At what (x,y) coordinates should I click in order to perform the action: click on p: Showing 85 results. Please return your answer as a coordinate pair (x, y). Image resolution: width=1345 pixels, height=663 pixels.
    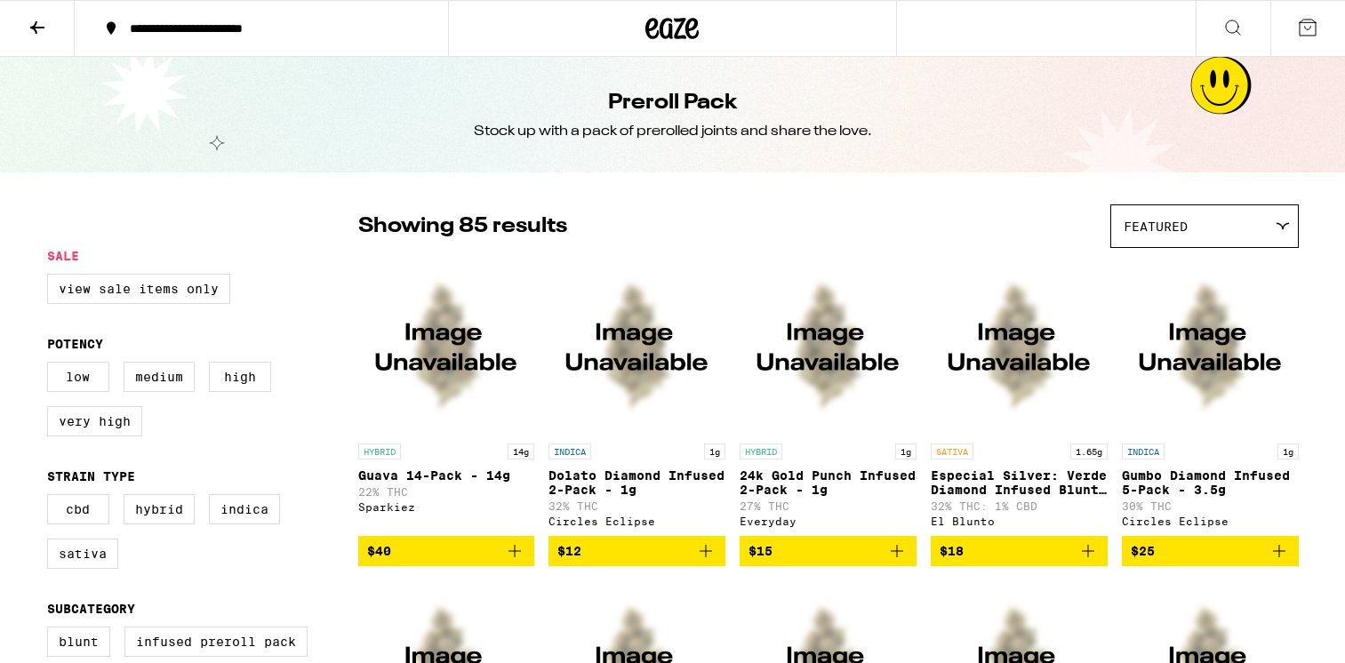
    Looking at the image, I should click on (462, 227).